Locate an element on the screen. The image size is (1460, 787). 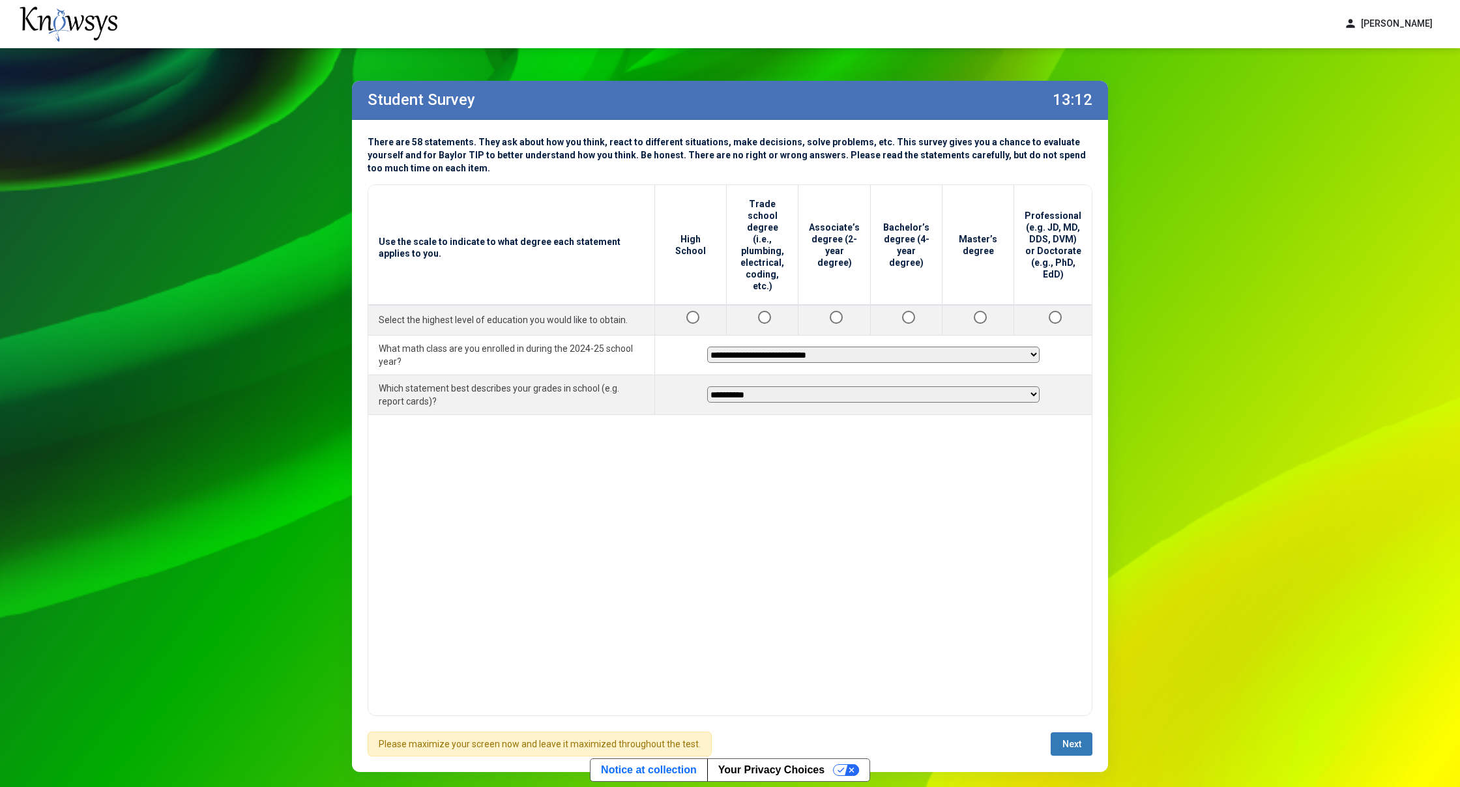
button: Next is located at coordinates (1071, 744).